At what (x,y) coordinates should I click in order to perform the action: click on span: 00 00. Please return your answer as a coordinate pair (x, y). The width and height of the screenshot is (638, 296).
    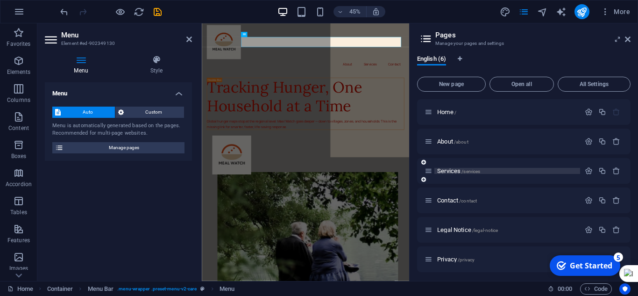
    Looking at the image, I should click on (565, 289).